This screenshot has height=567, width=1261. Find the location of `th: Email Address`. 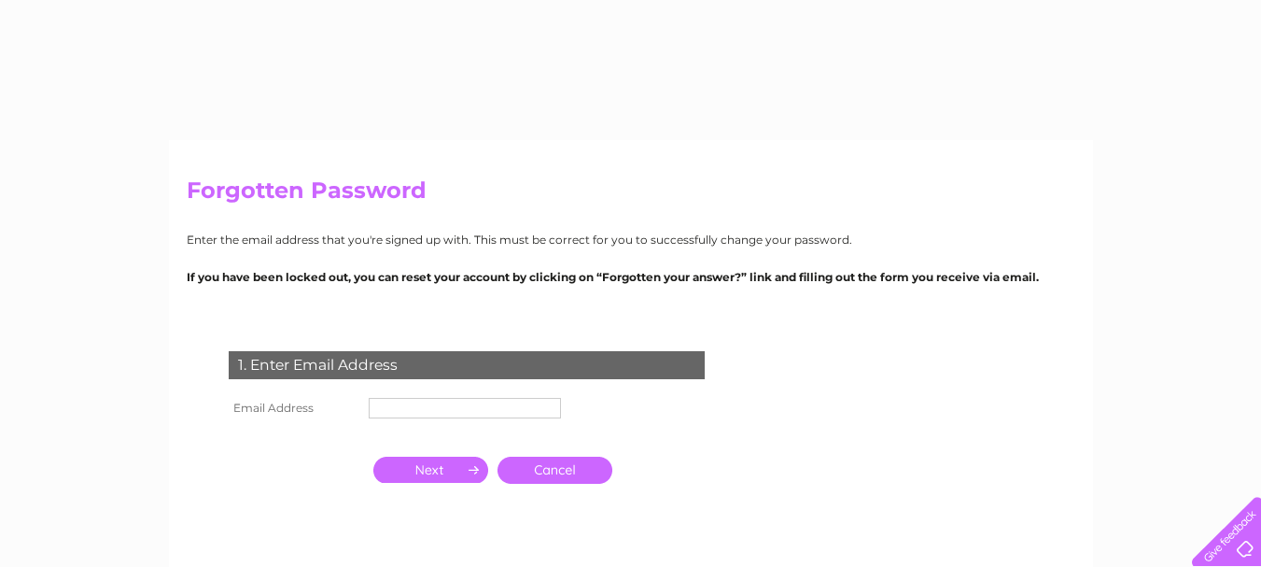

th: Email Address is located at coordinates (294, 408).